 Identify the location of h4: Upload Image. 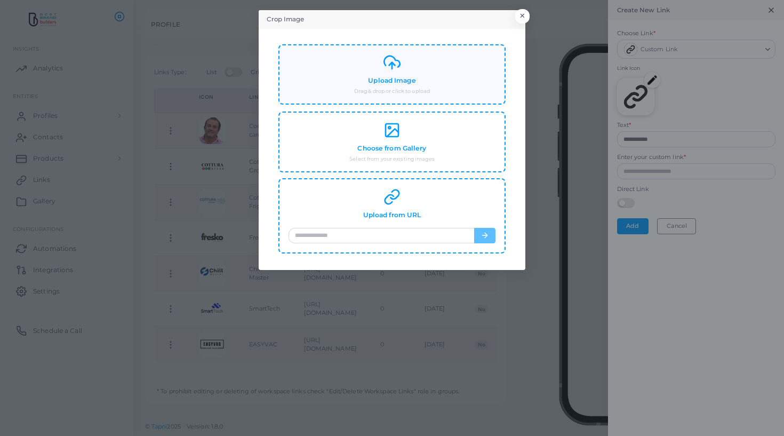
(391, 80).